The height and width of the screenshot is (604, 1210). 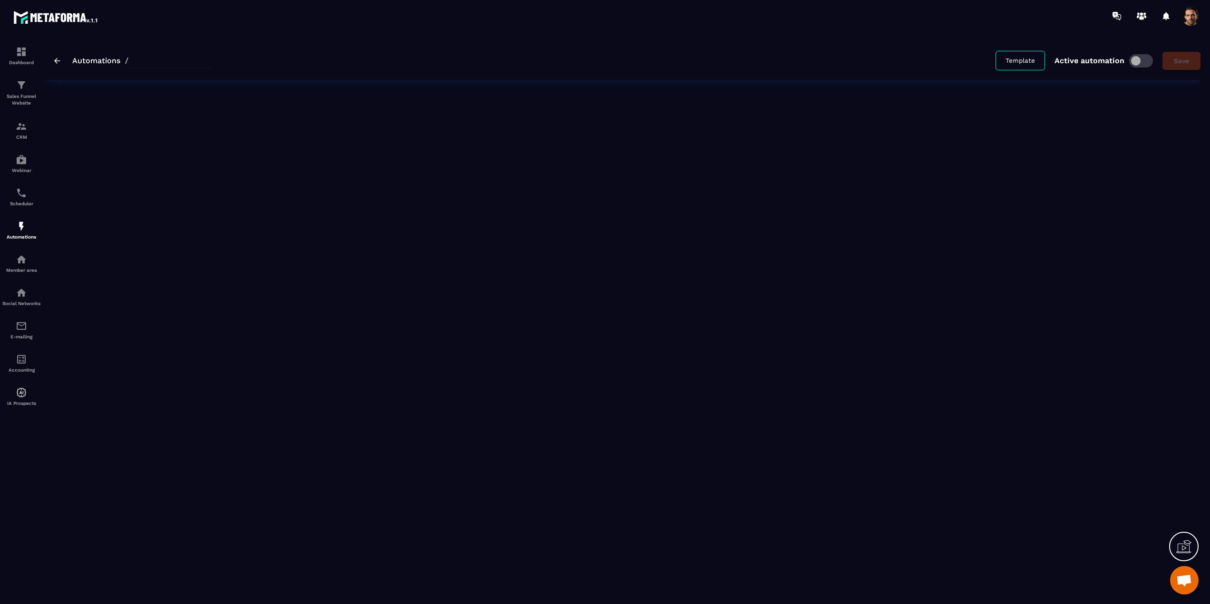 I want to click on img: scheduler, so click(x=21, y=193).